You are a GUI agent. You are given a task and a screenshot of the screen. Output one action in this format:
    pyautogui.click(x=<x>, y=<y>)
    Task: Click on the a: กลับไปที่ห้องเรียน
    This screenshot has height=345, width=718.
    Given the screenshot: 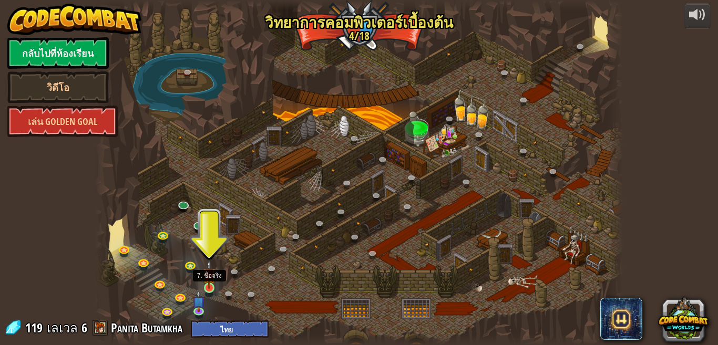 What is the action you would take?
    pyautogui.click(x=58, y=53)
    